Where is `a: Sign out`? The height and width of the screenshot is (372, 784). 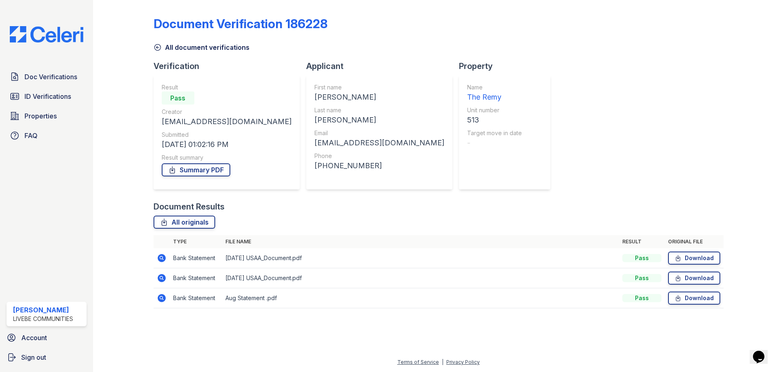 a: Sign out is located at coordinates (47, 357).